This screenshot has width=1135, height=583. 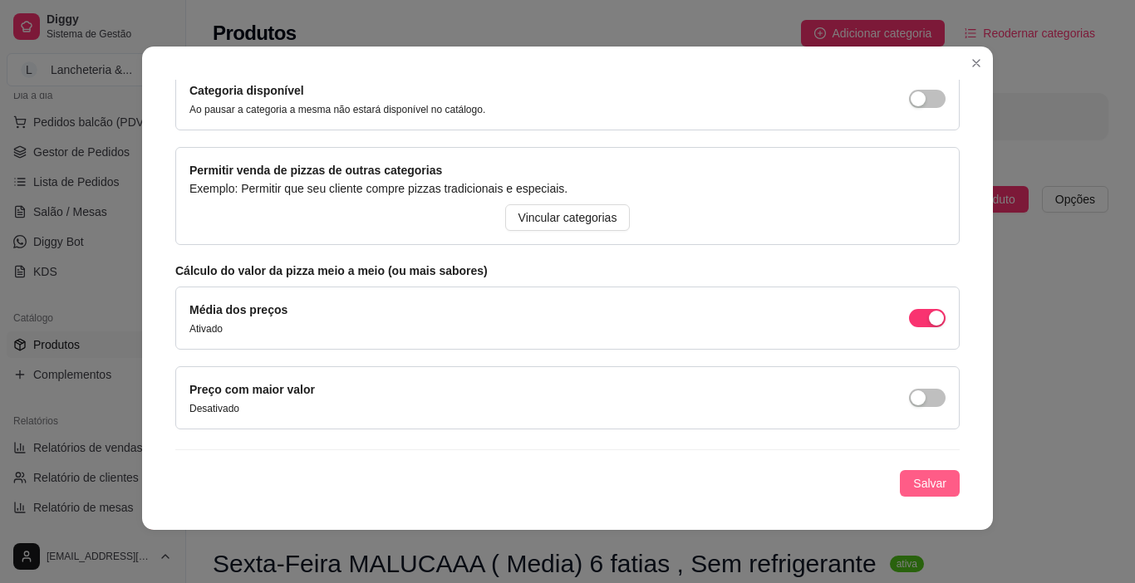 What do you see at coordinates (568, 271) in the screenshot?
I see `article: Cálculo do valor da pizza meio a meio (ou mais sabores)` at bounding box center [568, 271].